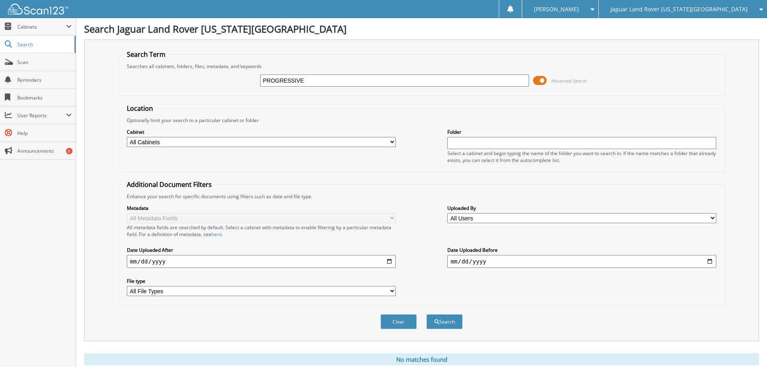  I want to click on span: Reminders, so click(44, 80).